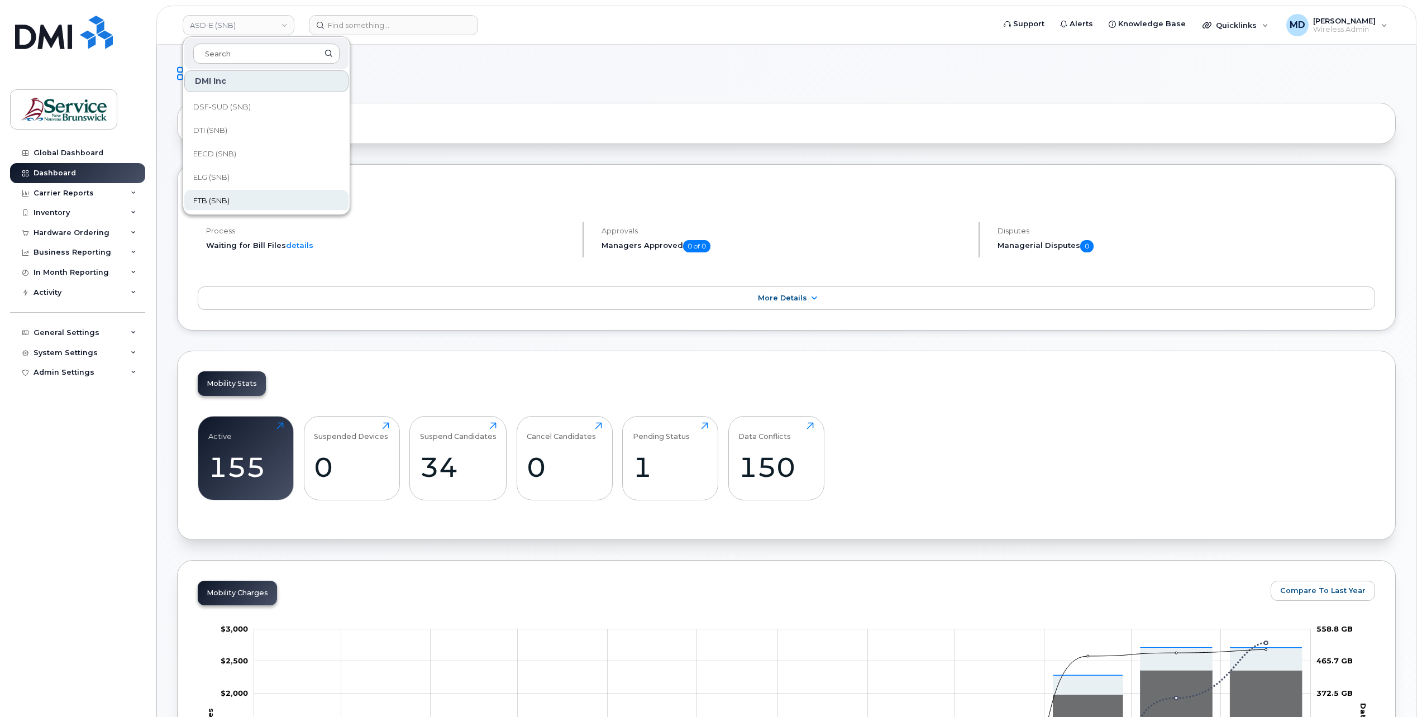 The width and height of the screenshot is (1422, 717). I want to click on a: Data Conflicts150, so click(776, 458).